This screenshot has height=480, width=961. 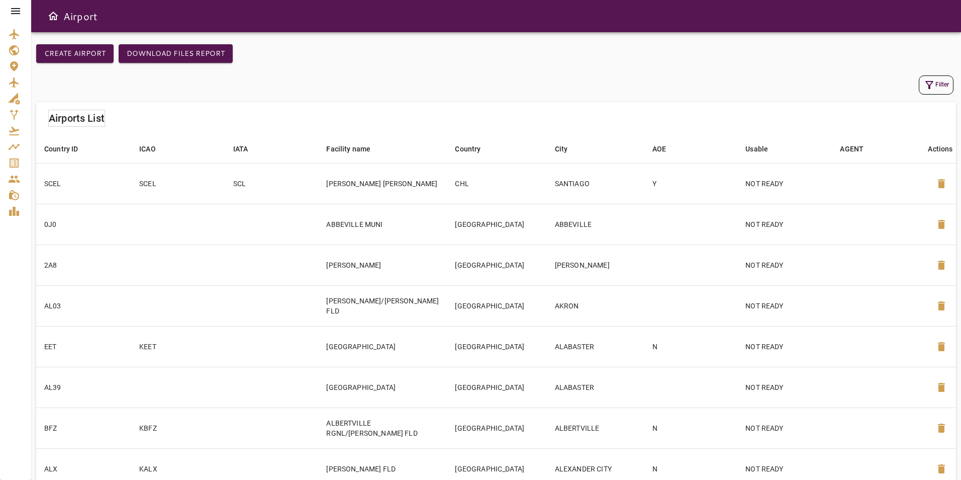 I want to click on span: Facility name, so click(x=355, y=149).